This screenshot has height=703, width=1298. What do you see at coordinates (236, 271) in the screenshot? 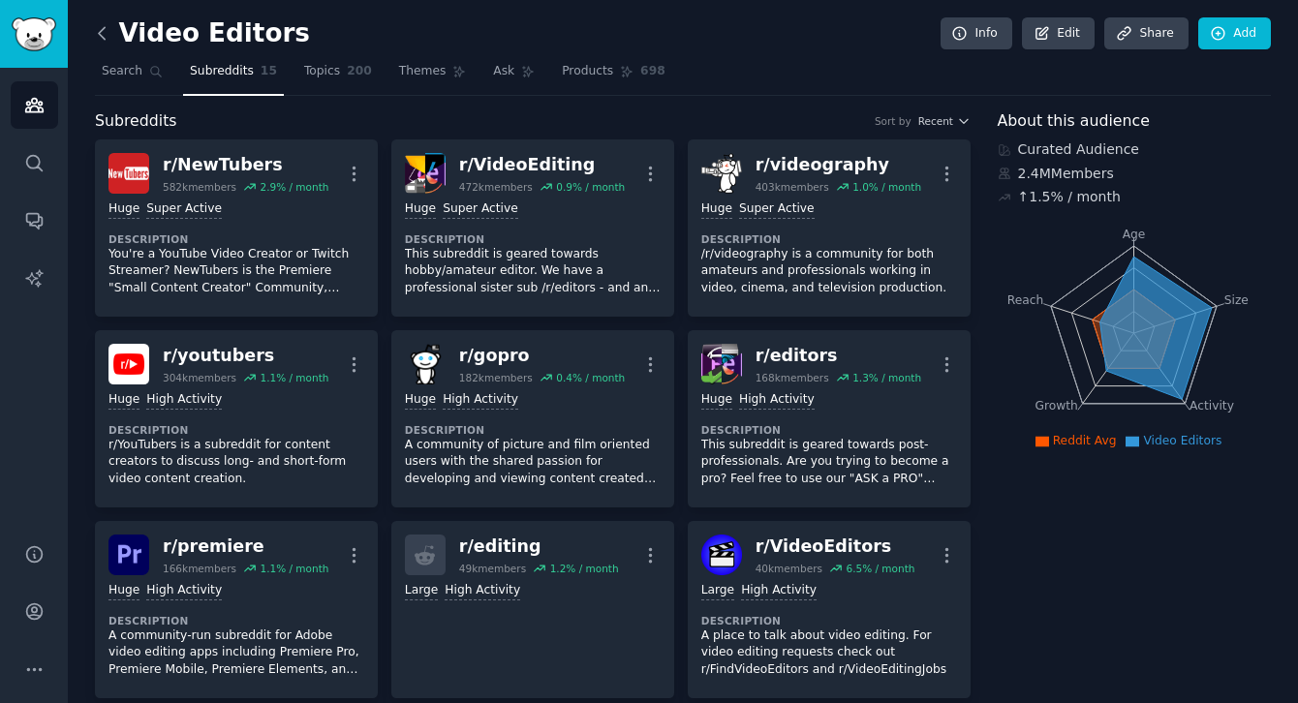
I see `p: You're a YouTube Video Creator or Twitch Streamer? NewTubers is the Premiere "Small Content Creat...` at bounding box center [236, 271].